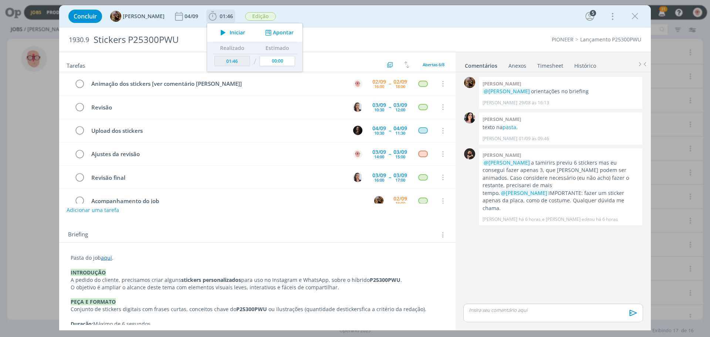 This screenshot has height=337, width=710. I want to click on img: D, so click(469, 154).